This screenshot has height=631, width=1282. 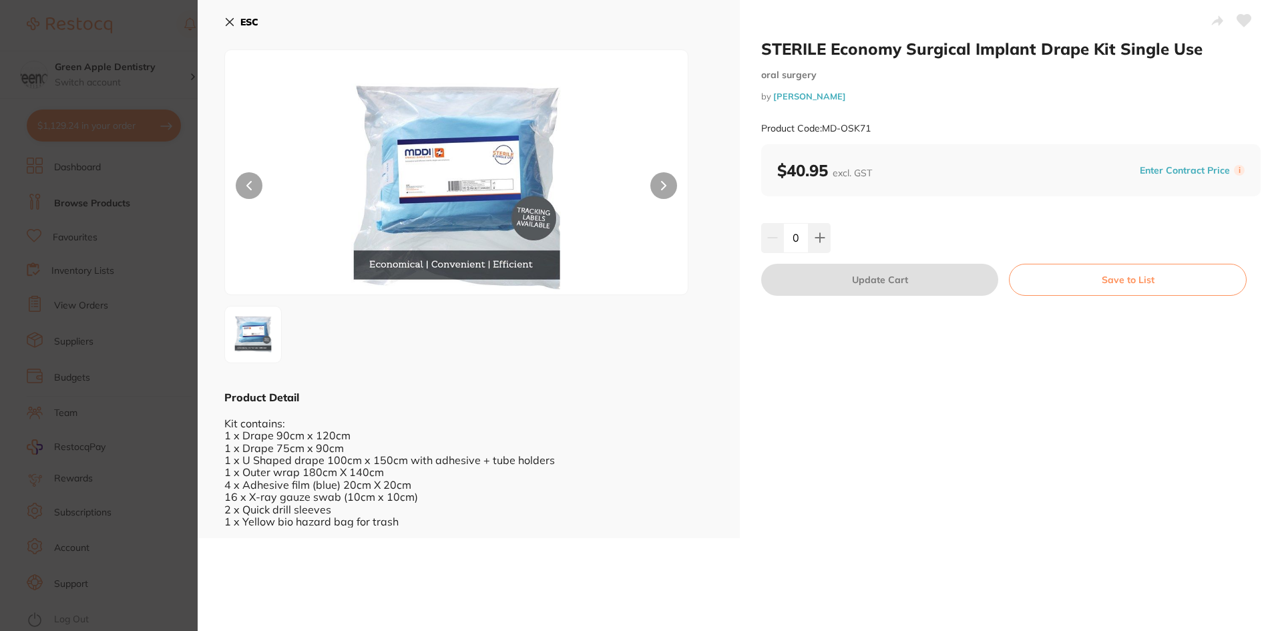 What do you see at coordinates (816, 128) in the screenshot?
I see `small: Product Code: MD-OSK71` at bounding box center [816, 128].